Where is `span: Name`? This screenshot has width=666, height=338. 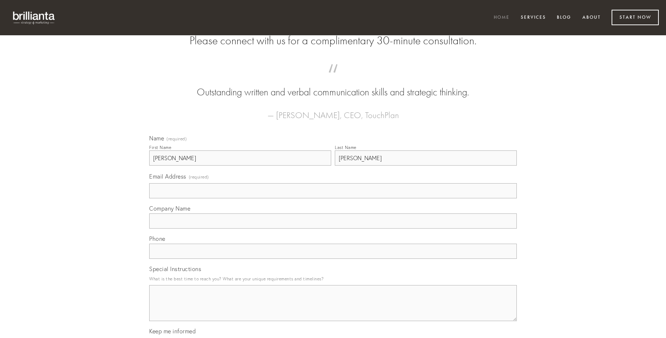 span: Name is located at coordinates (156, 138).